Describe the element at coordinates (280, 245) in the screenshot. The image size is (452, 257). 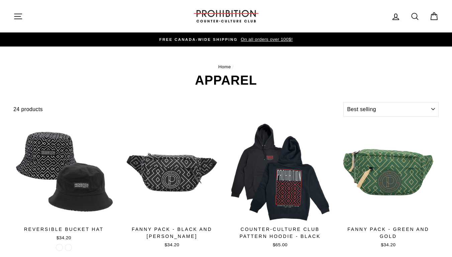
I see `div: $65.00` at that location.